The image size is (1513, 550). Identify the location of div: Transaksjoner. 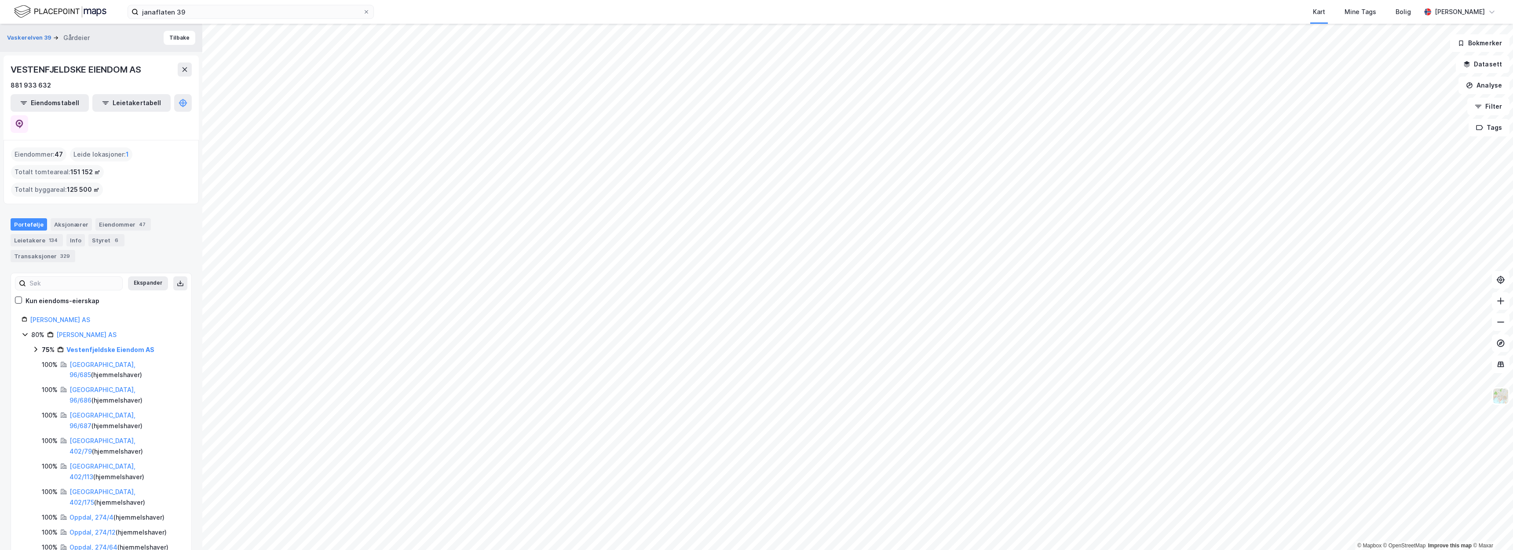
(43, 256).